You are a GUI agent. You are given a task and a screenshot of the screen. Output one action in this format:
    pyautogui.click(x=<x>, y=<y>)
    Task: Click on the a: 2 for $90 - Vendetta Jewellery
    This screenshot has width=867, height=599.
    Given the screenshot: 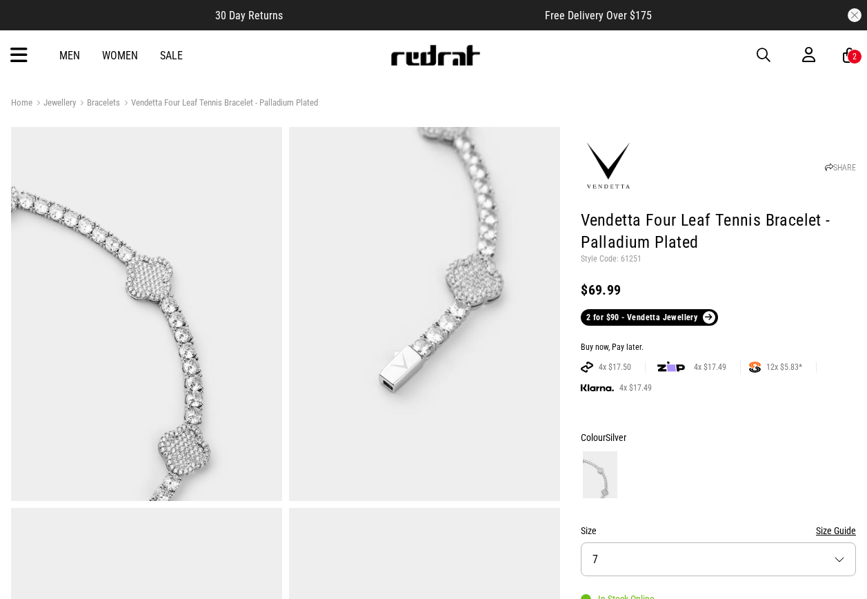 What is the action you would take?
    pyautogui.click(x=649, y=317)
    